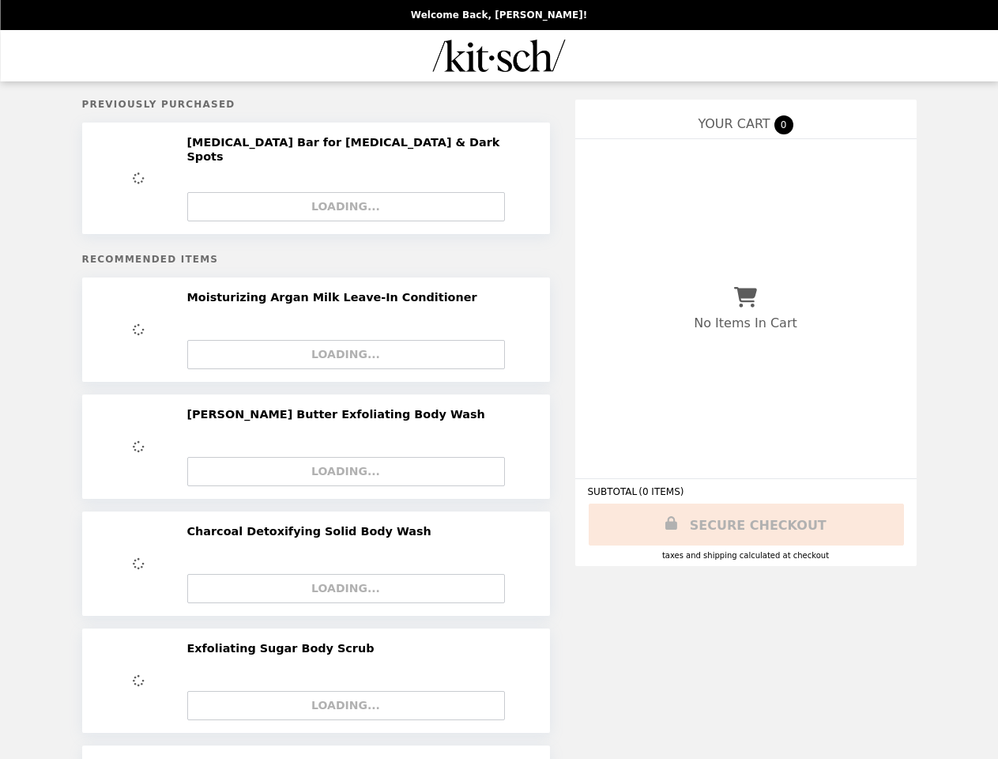  What do you see at coordinates (312, 531) in the screenshot?
I see `h2: Charcoal Detoxifying Solid Body Wash` at bounding box center [312, 531].